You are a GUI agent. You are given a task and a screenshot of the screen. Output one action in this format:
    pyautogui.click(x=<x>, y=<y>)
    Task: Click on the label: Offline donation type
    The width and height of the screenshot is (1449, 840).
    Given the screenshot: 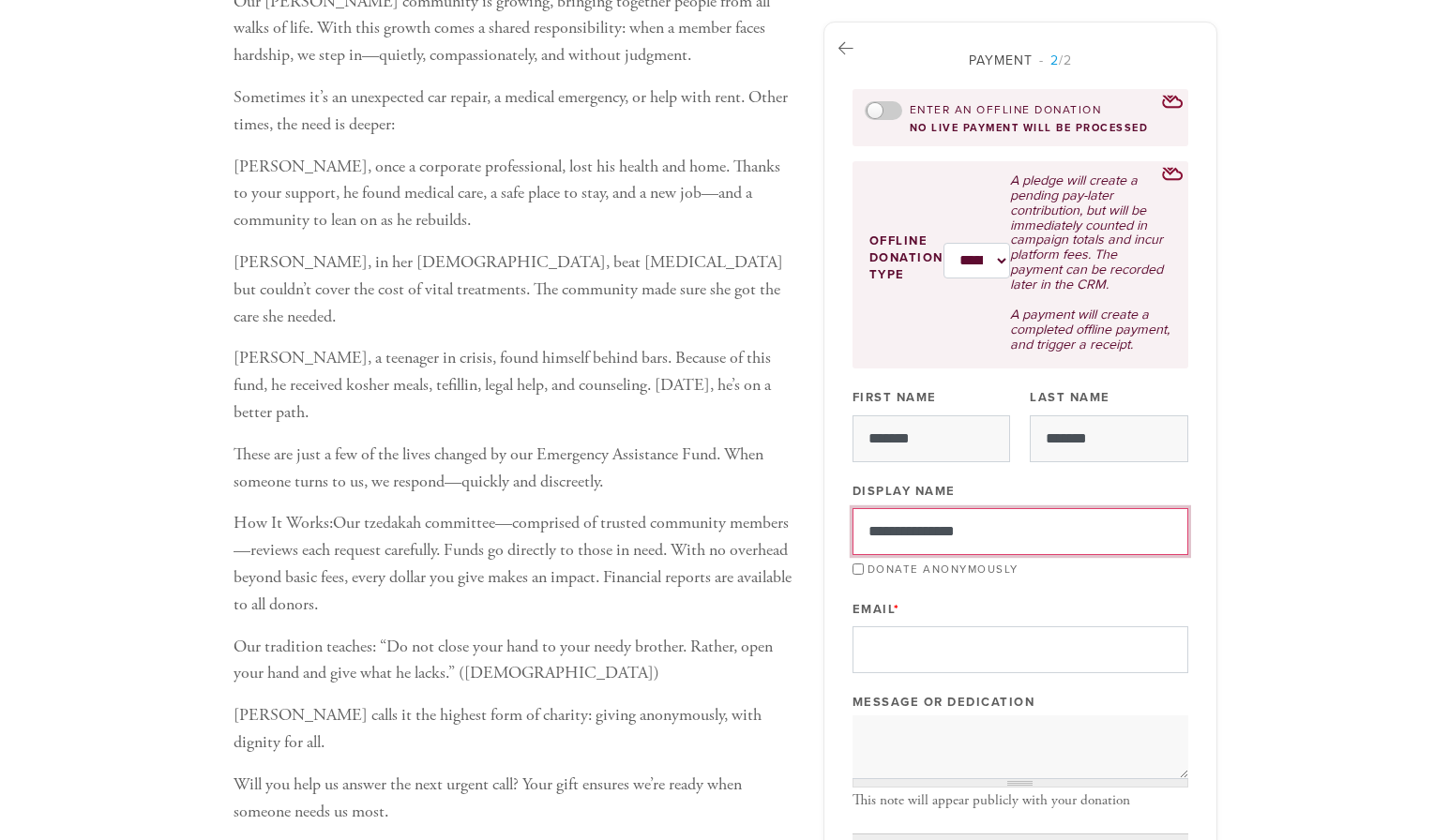 What is the action you would take?
    pyautogui.click(x=906, y=258)
    